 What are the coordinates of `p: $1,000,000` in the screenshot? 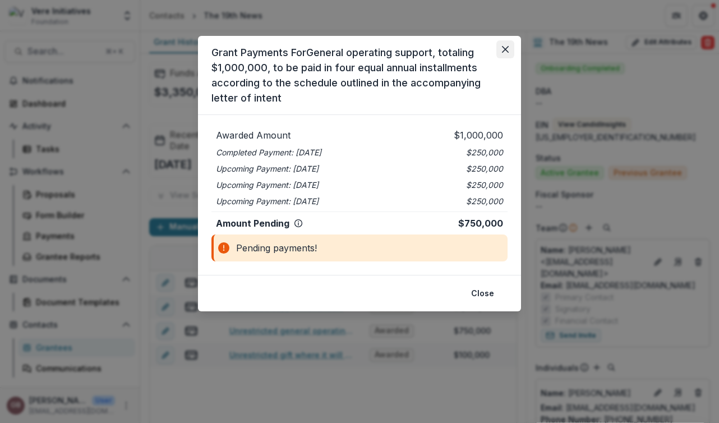 It's located at (432, 135).